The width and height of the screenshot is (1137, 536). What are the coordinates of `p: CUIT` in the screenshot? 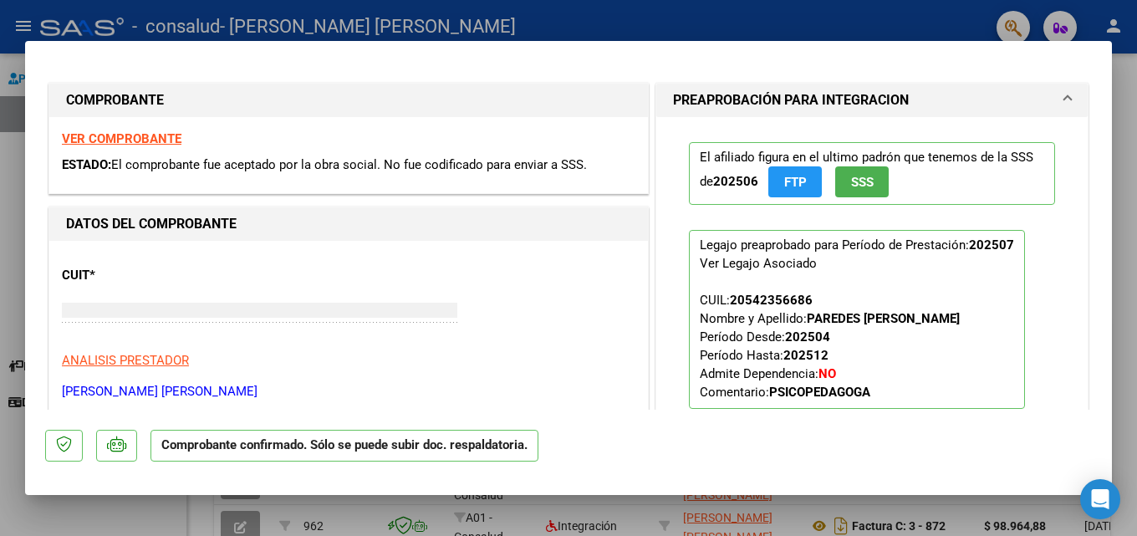 It's located at (148, 275).